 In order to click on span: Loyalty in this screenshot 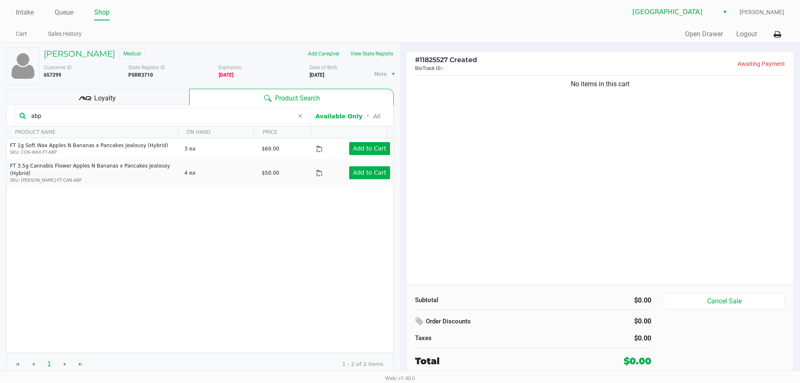, I will do `click(105, 98)`.